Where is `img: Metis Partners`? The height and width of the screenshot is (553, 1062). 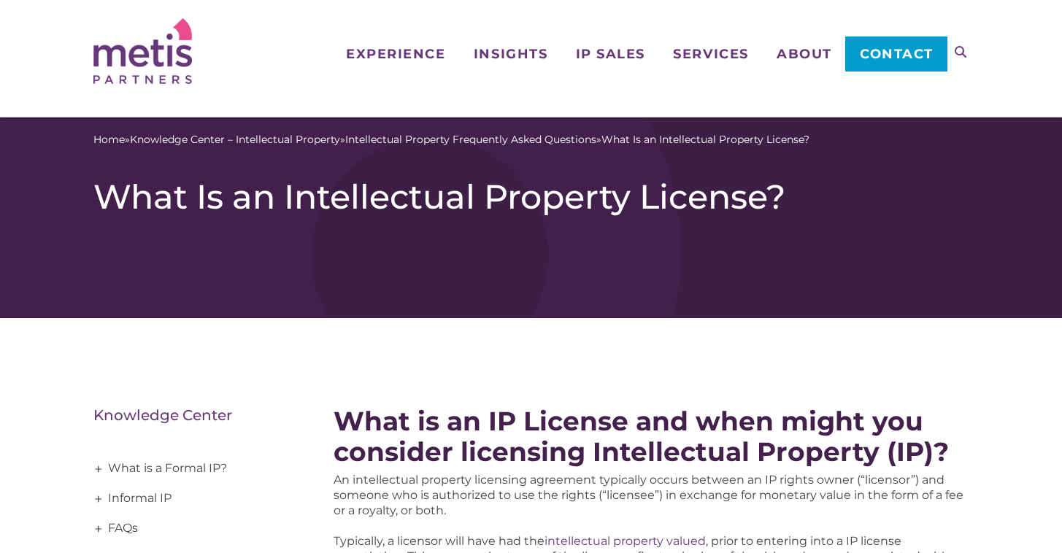
img: Metis Partners is located at coordinates (142, 51).